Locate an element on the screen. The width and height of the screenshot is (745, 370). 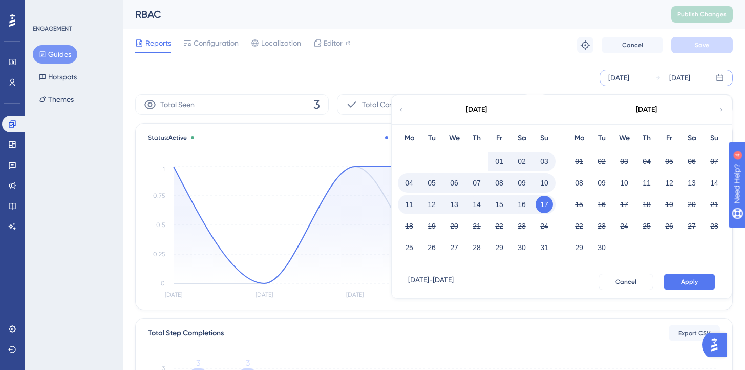
button: 27 is located at coordinates (454, 247).